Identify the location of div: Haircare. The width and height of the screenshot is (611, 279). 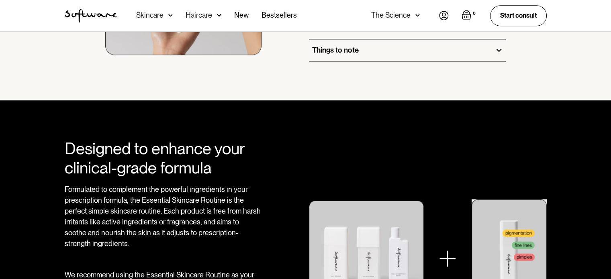
(199, 15).